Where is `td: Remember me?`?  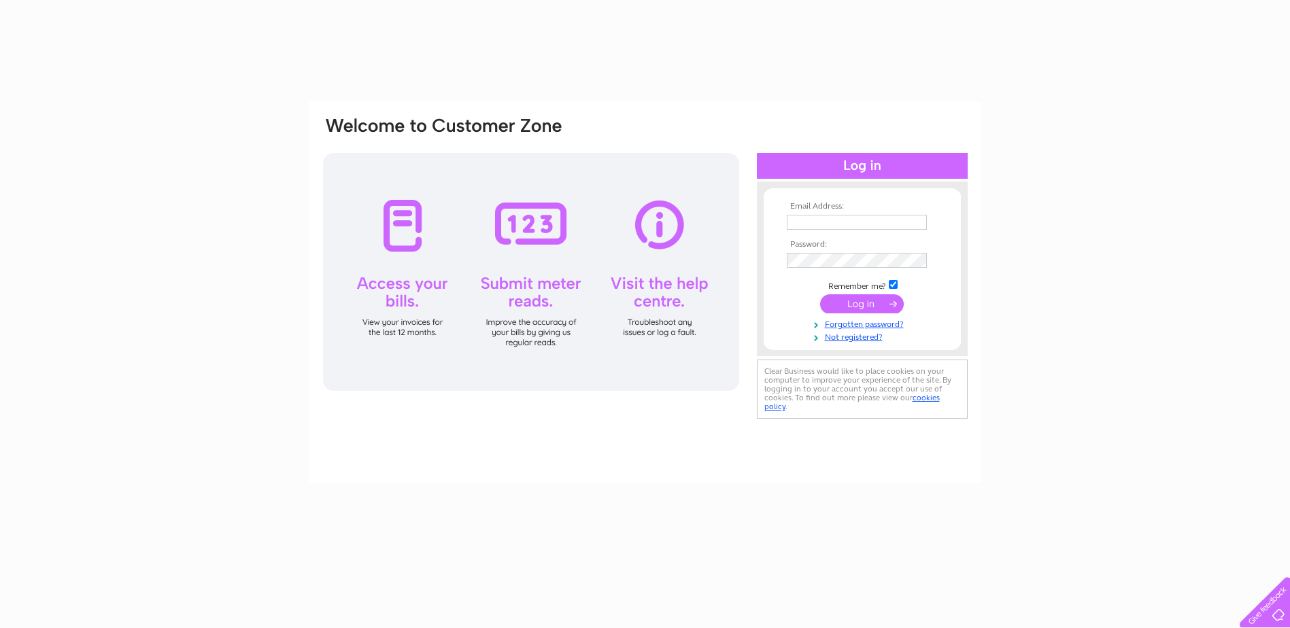 td: Remember me? is located at coordinates (862, 285).